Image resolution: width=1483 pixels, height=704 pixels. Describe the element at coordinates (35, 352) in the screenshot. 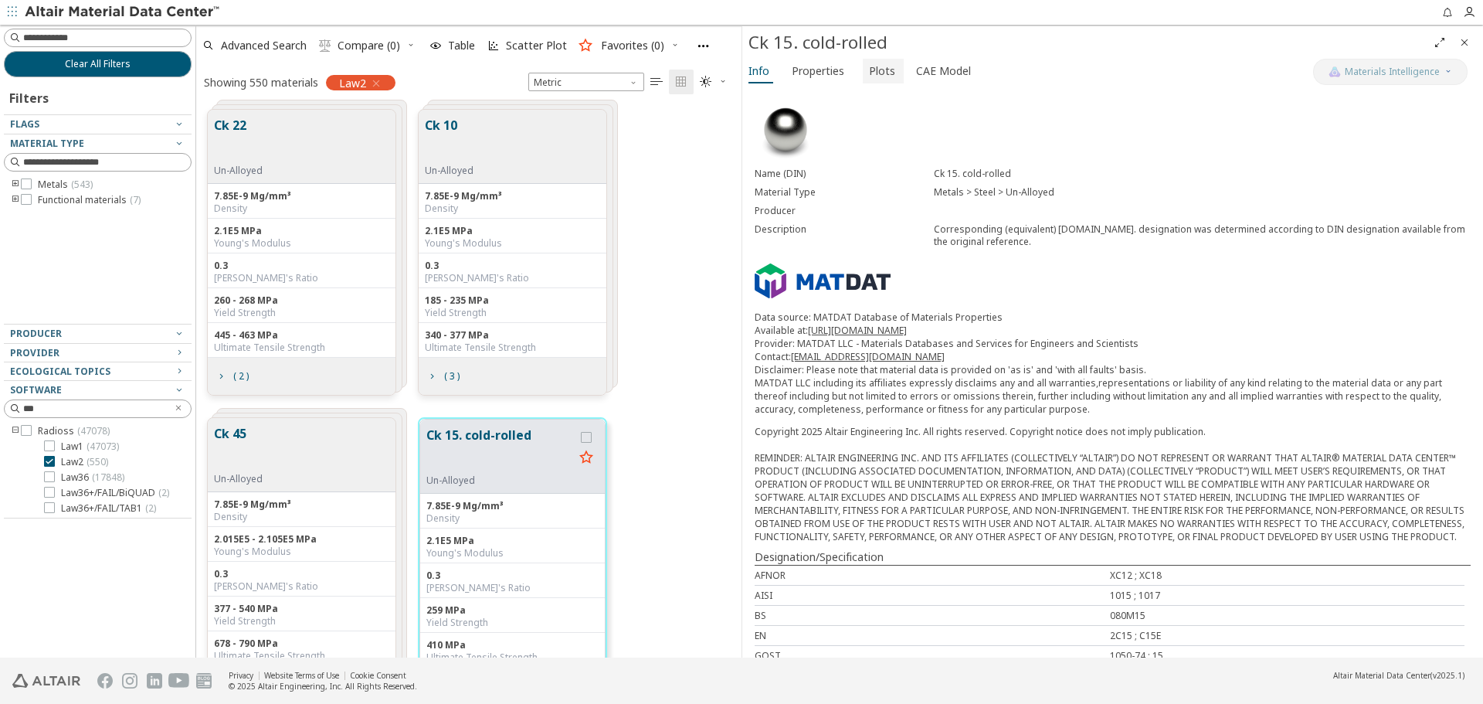

I see `span: Provider` at that location.